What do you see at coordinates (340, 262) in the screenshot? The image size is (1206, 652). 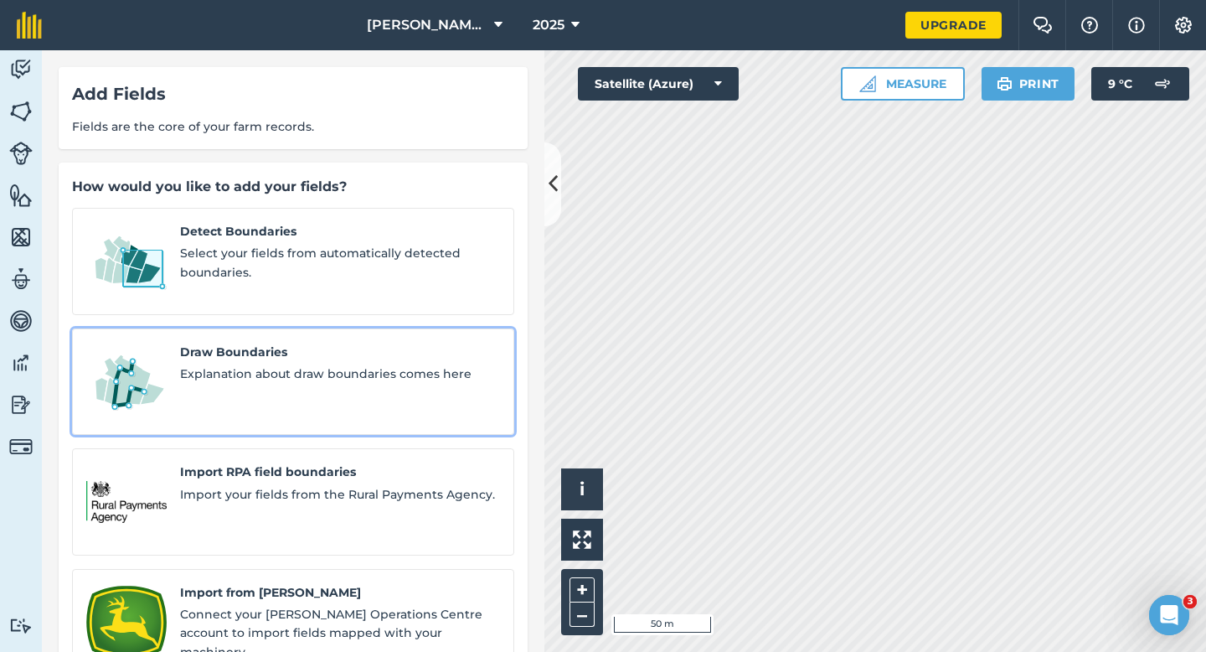 I see `span: Select your fields from automatically detected boundaries.` at bounding box center [340, 262].